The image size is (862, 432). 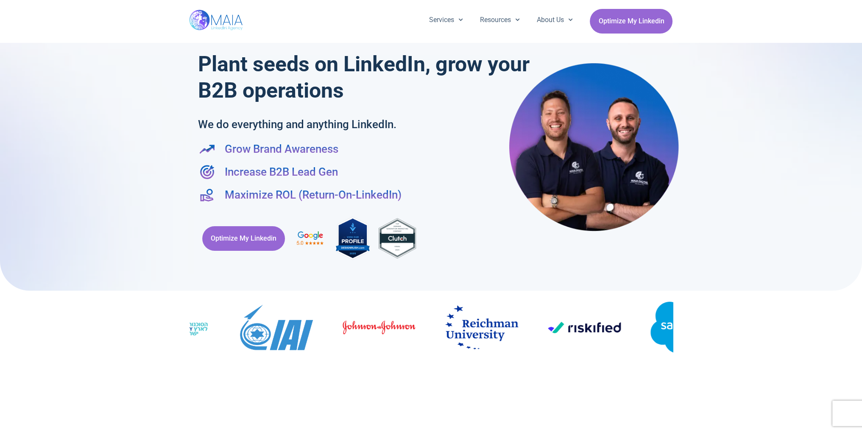 What do you see at coordinates (312, 195) in the screenshot?
I see `span: Maximize ROL (Return-On-LinkedIn)` at bounding box center [312, 195].